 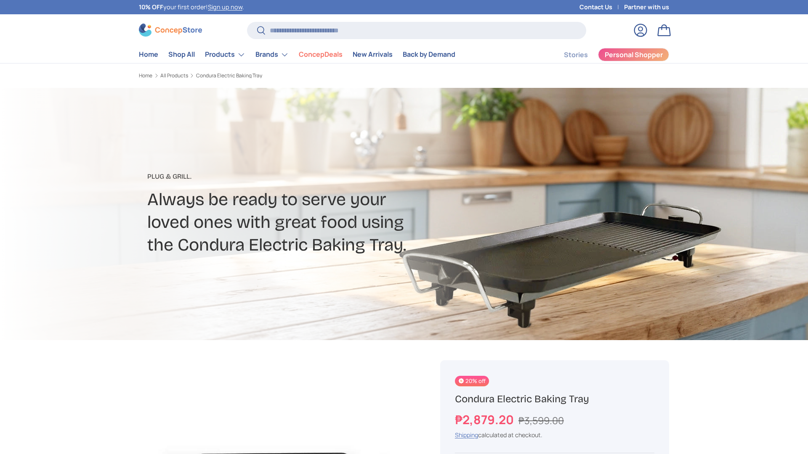 What do you see at coordinates (151, 7) in the screenshot?
I see `strong: 10% OFF` at bounding box center [151, 7].